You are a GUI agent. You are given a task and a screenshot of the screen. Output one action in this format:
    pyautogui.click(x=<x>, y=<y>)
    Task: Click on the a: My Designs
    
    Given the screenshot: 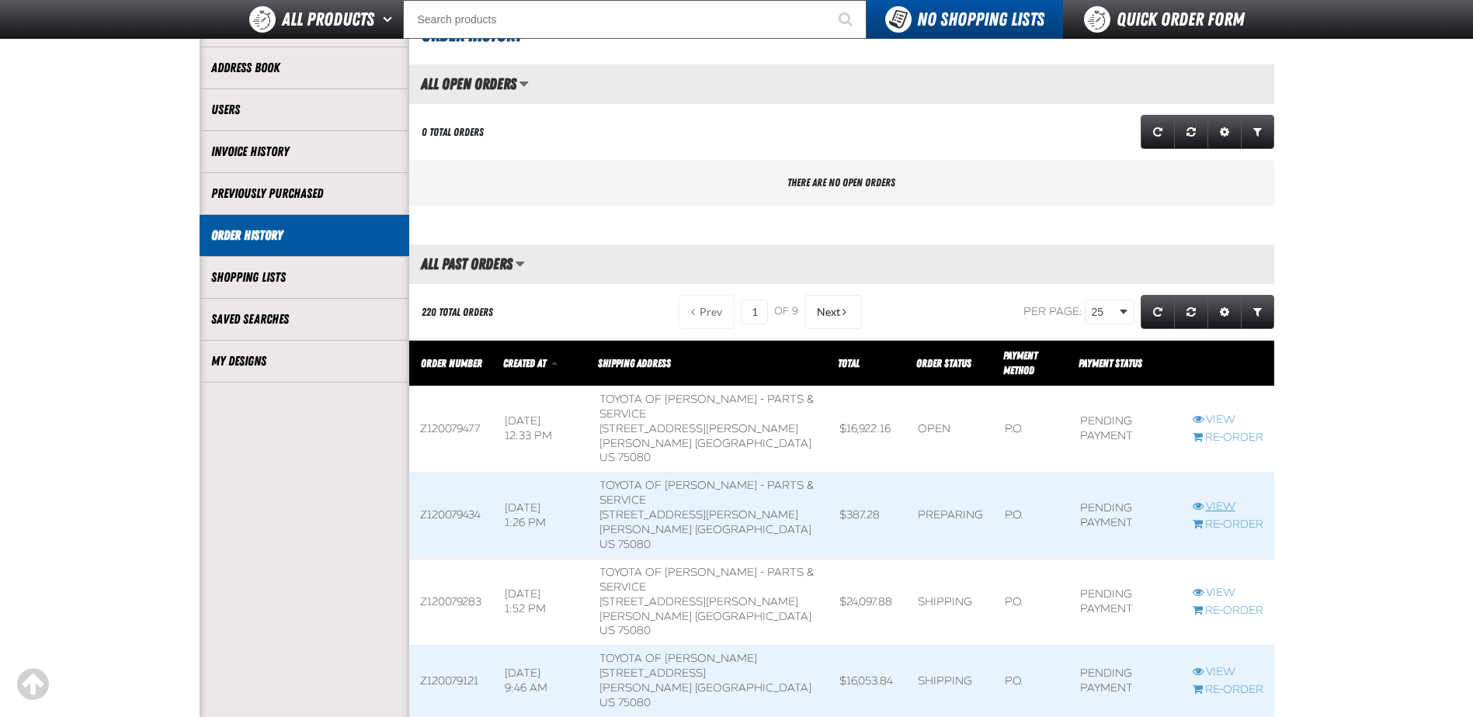 What is the action you would take?
    pyautogui.click(x=304, y=361)
    